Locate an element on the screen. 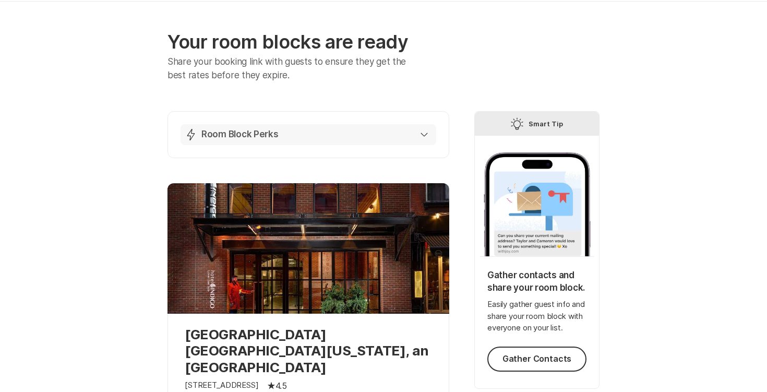 This screenshot has height=392, width=767. p: Gather contacts and share your room block. is located at coordinates (537, 282).